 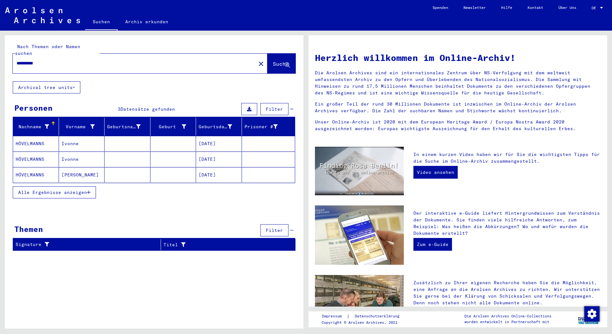 I want to click on mat-header-cell: Geburt‏, so click(x=173, y=127).